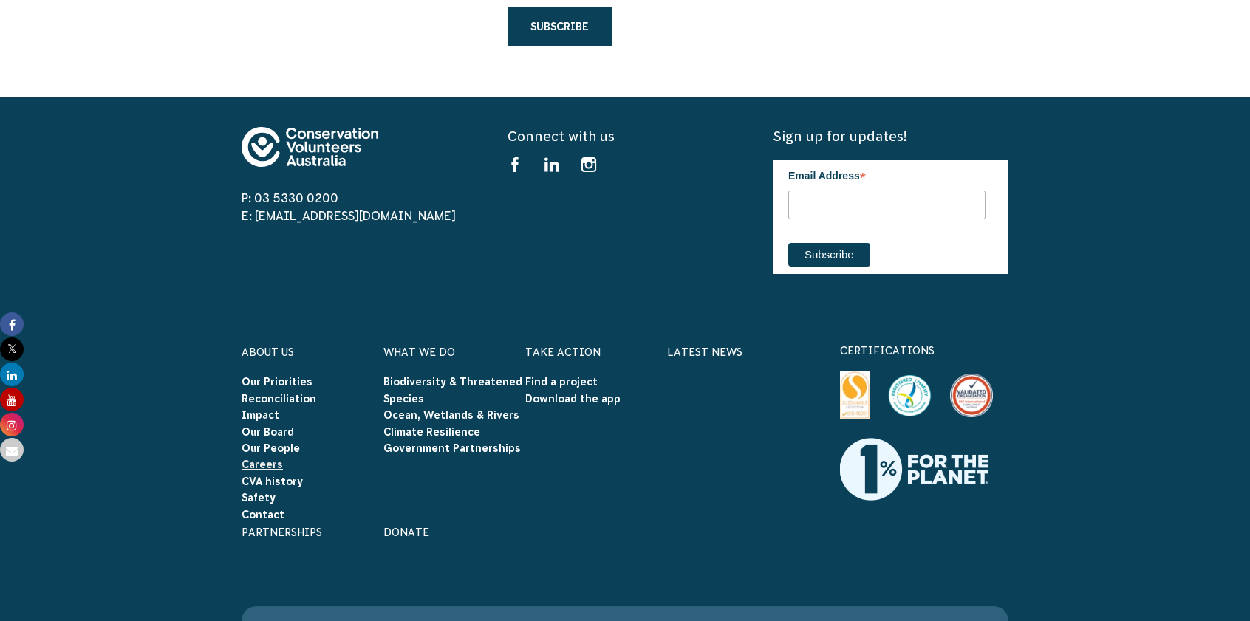  What do you see at coordinates (891, 136) in the screenshot?
I see `h5: Sign up for updates!` at bounding box center [891, 136].